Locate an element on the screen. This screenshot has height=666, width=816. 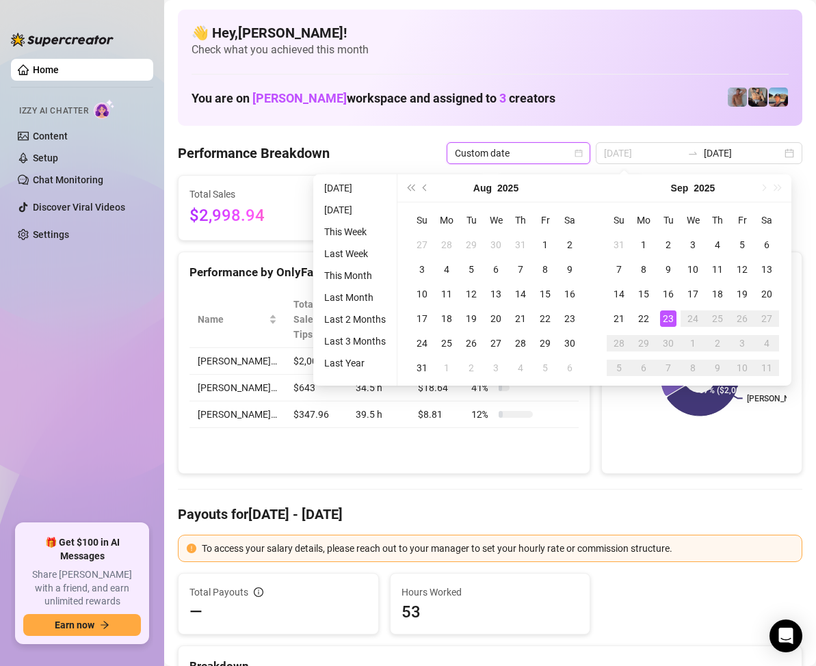
a: Settings is located at coordinates (51, 235).